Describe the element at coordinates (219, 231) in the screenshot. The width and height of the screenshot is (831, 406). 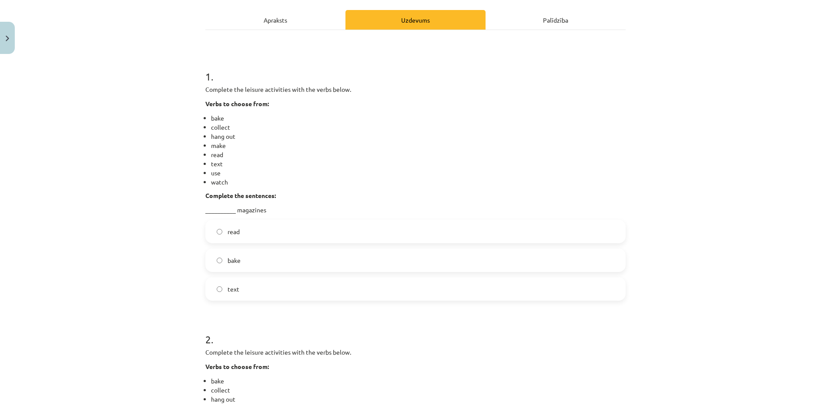
I see `input: read` at that location.